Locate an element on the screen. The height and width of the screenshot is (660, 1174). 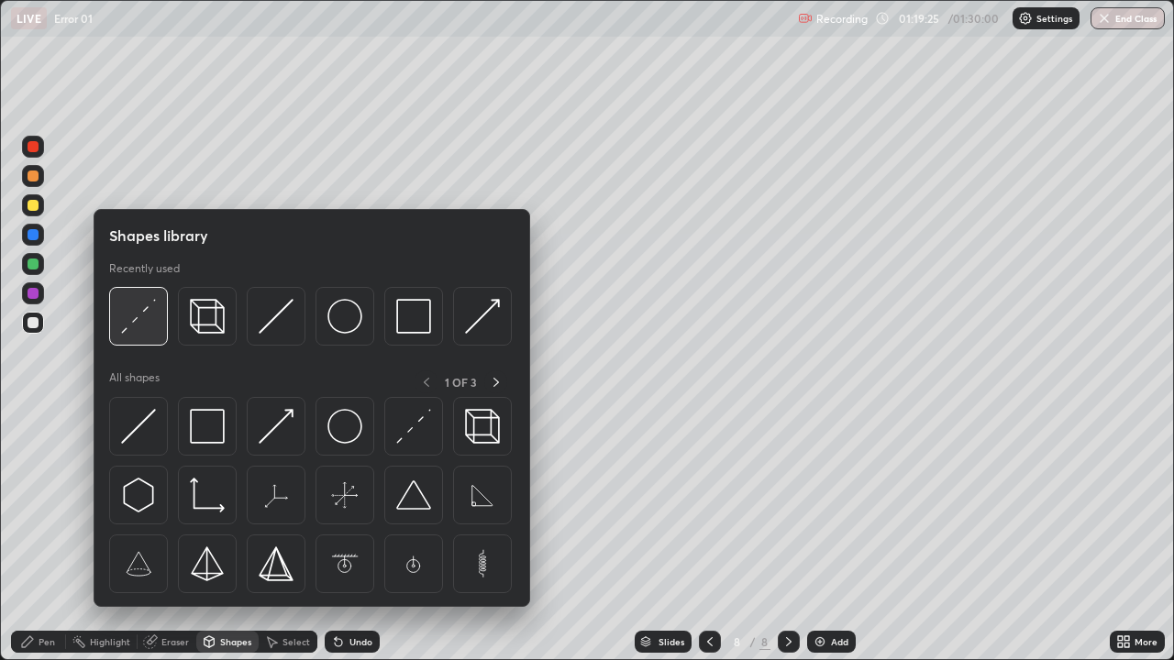
img: svg+xml;charset=utf-8,%3Csvg%20xmlns%3D%22http%3A%2F%2Fwww.w3.org%2F2000%2Fsvg%22%20width%3D%2238... is located at coordinates (414, 495).